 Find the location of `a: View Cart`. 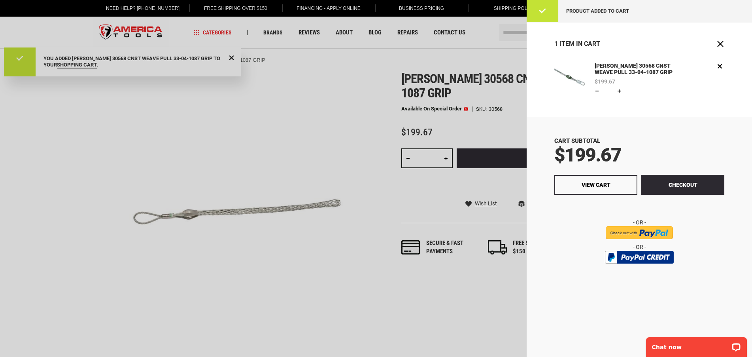

a: View Cart is located at coordinates (596, 185).